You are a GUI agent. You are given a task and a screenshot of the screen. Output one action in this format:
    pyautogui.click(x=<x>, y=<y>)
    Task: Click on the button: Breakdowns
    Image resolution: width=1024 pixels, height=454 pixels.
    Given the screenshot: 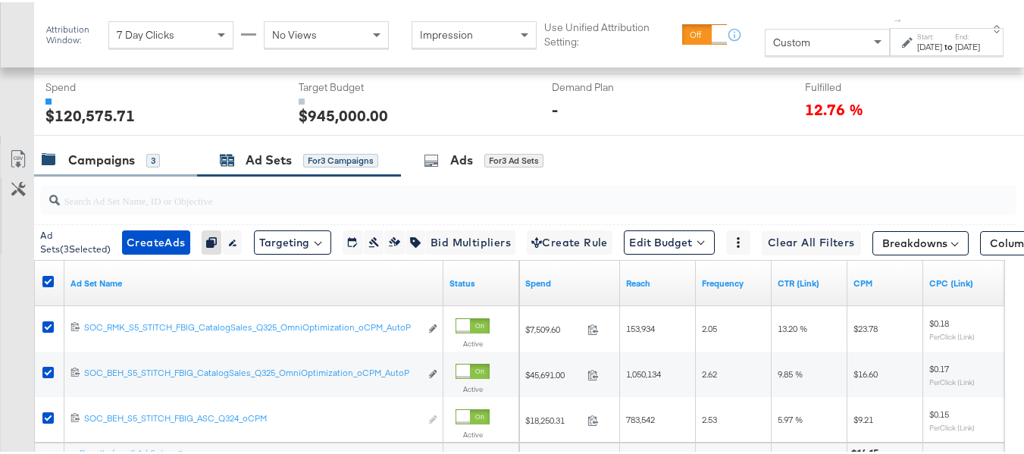 What is the action you would take?
    pyautogui.click(x=920, y=241)
    